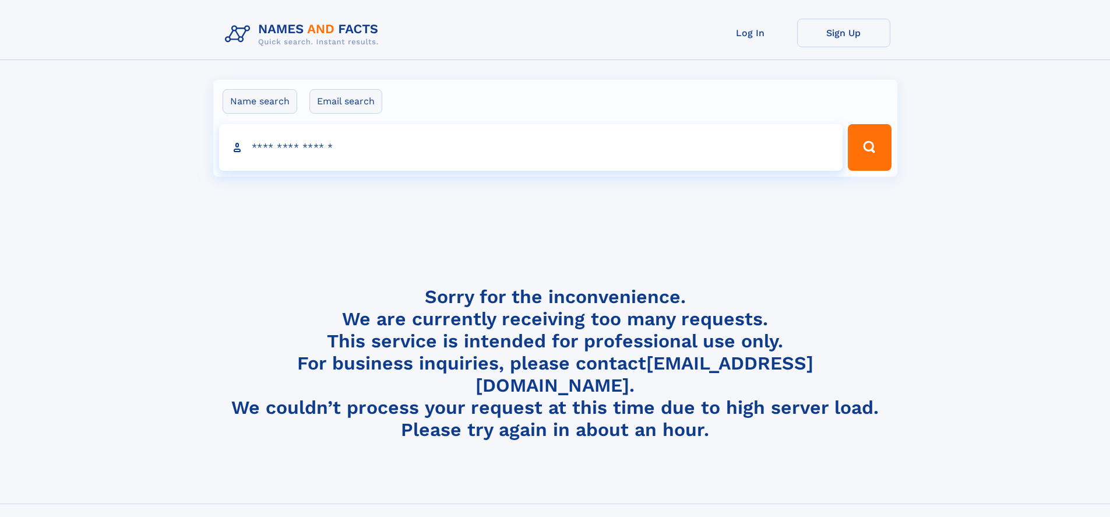 This screenshot has height=517, width=1110. Describe the element at coordinates (346, 101) in the screenshot. I see `label: Email search` at that location.